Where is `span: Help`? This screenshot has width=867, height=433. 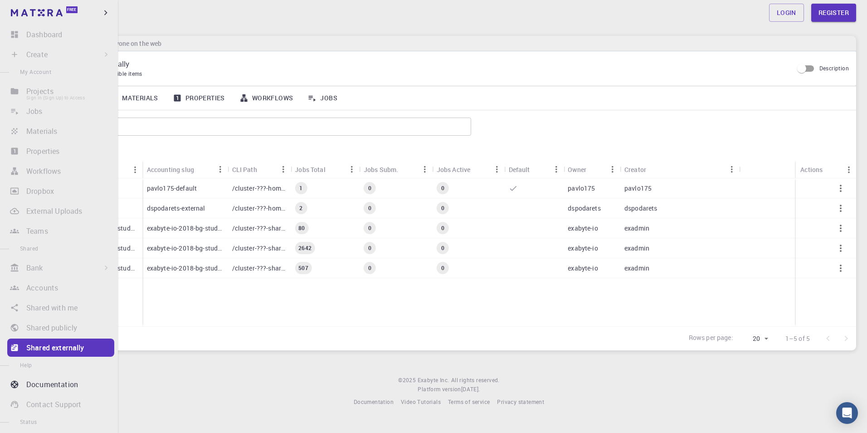 span: Help is located at coordinates (26, 365).